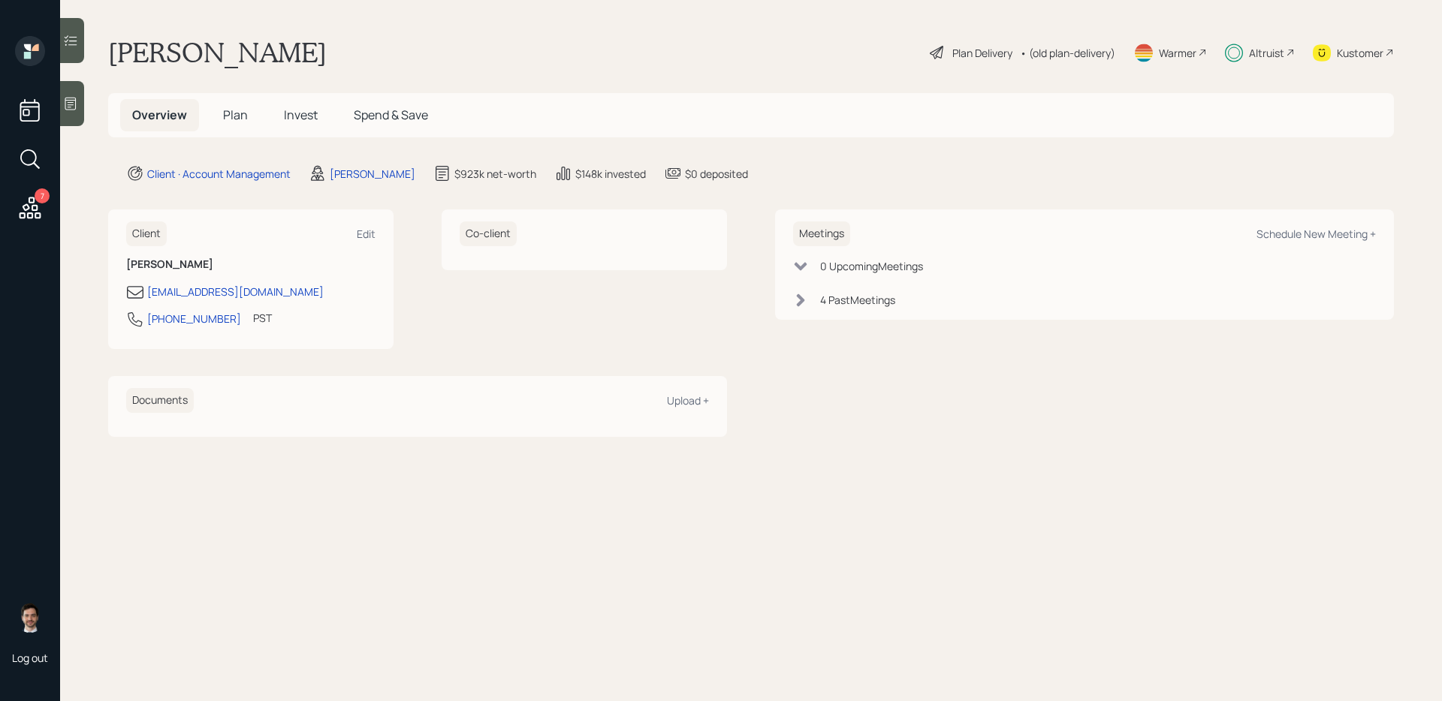 The height and width of the screenshot is (701, 1442). What do you see at coordinates (871, 266) in the screenshot?
I see `div: 0 Upcoming Meeting s` at bounding box center [871, 266].